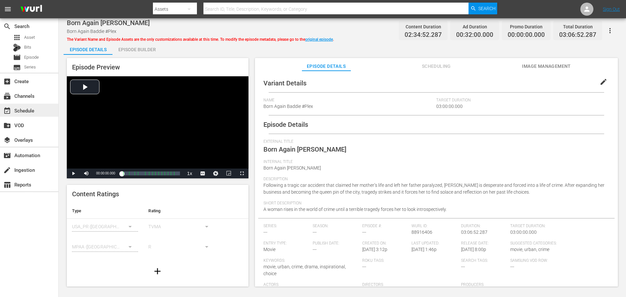 The image size is (626, 297). Describe the element at coordinates (578, 27) in the screenshot. I see `div: Total Duration` at that location.